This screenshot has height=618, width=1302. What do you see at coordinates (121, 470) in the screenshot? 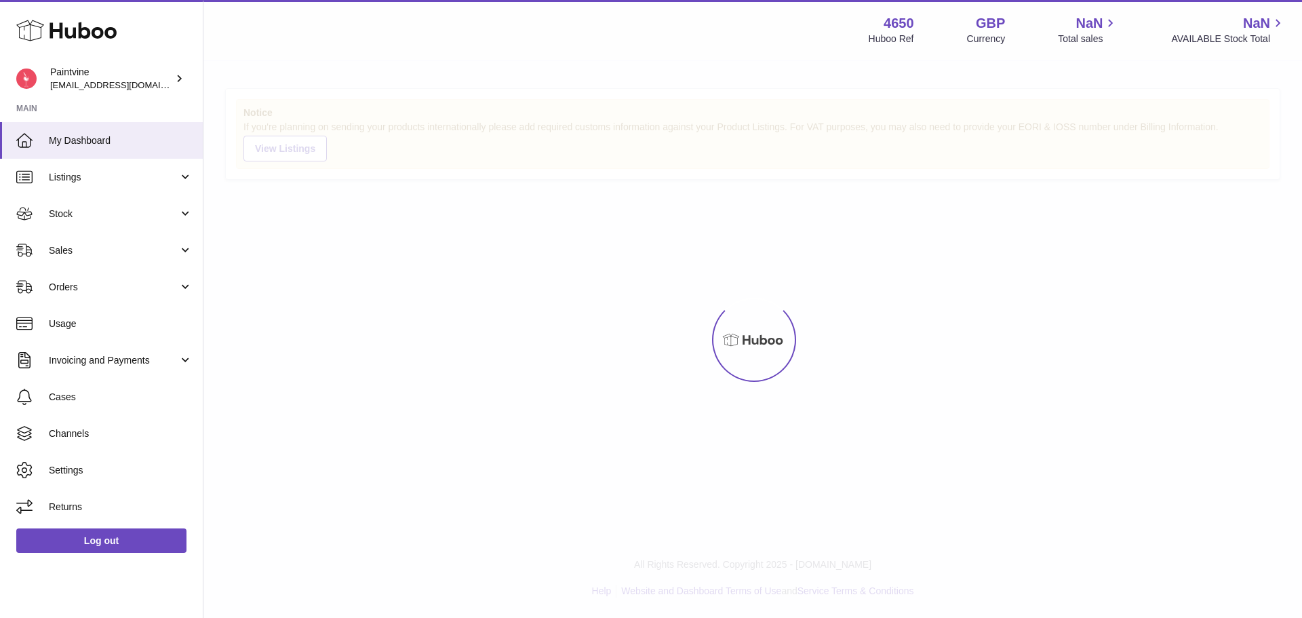
I see `span: Settings` at bounding box center [121, 470].